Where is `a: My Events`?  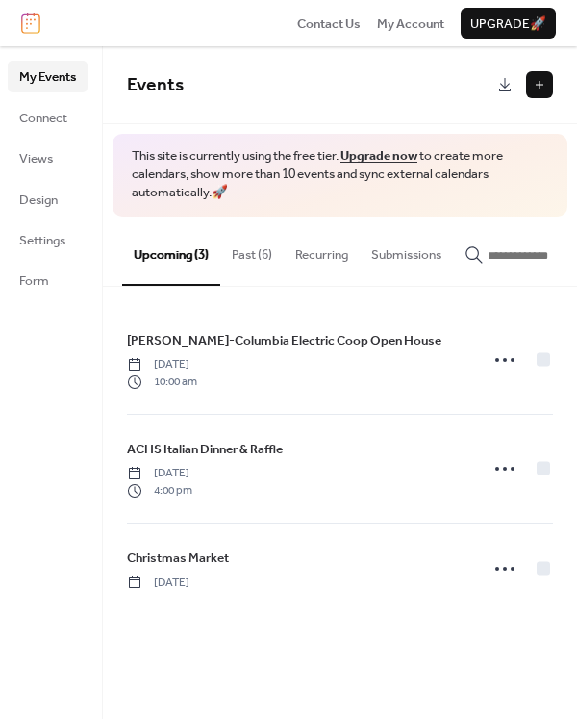 a: My Events is located at coordinates (47, 76).